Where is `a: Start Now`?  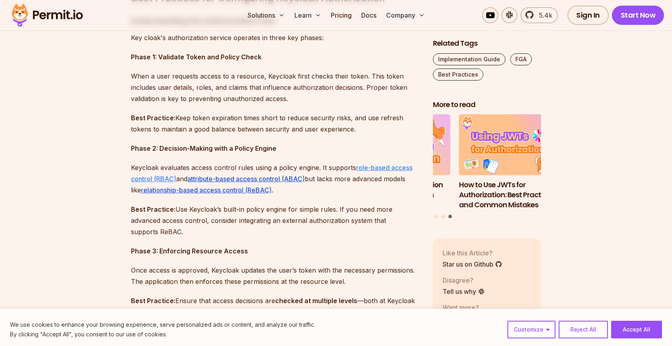
a: Start Now is located at coordinates (638, 15).